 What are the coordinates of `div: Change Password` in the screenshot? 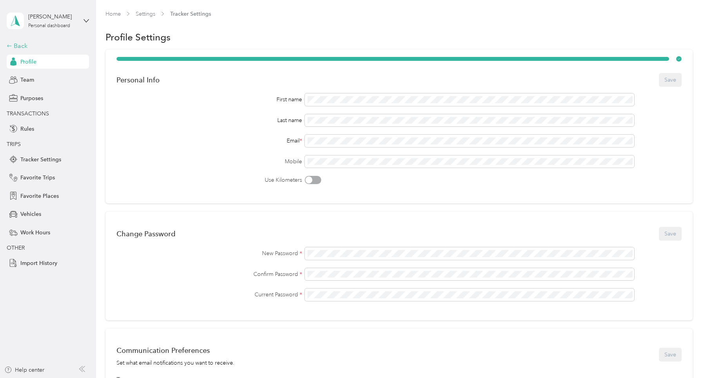 It's located at (146, 233).